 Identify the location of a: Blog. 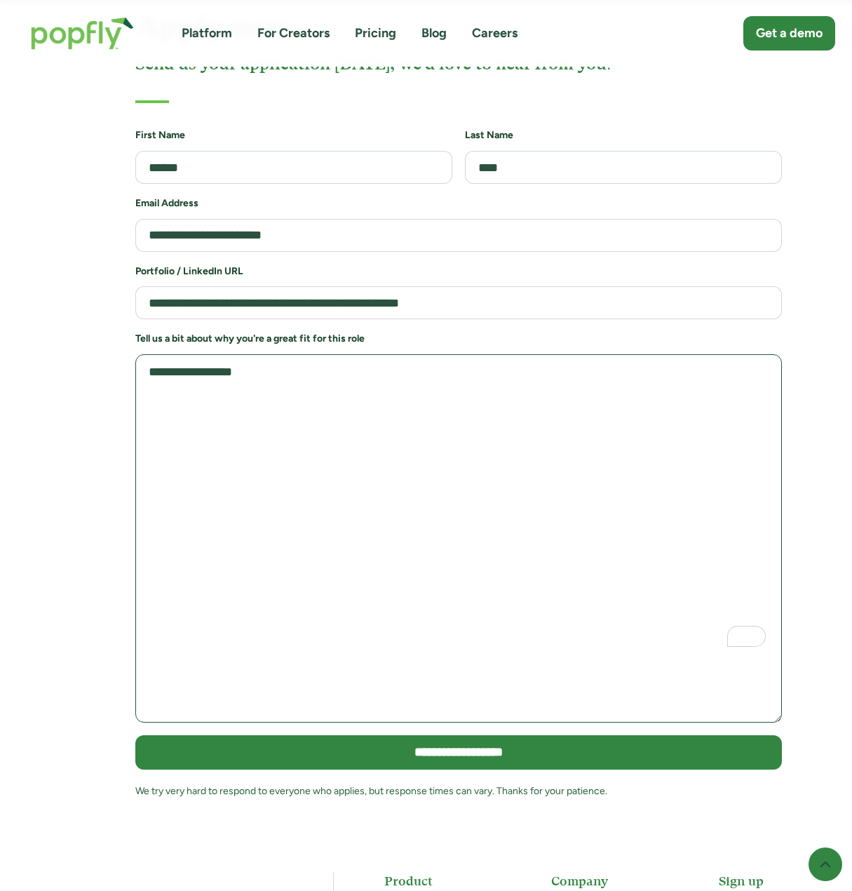
(434, 33).